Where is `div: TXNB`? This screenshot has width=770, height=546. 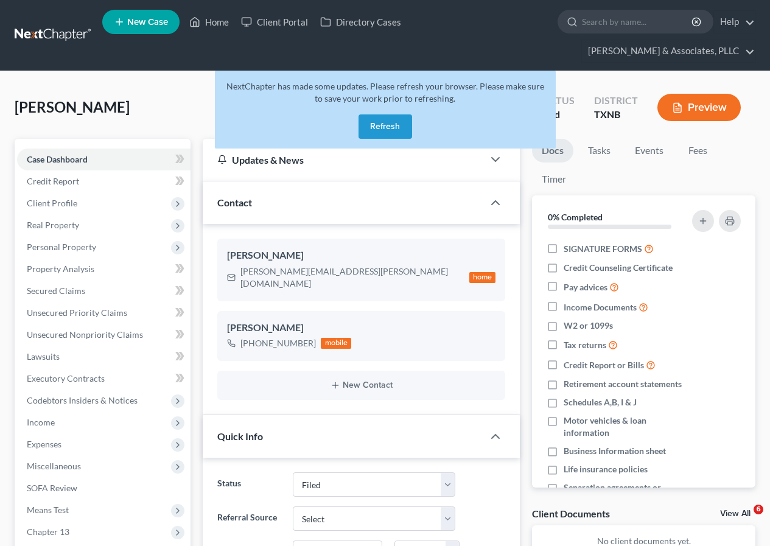 div: TXNB is located at coordinates (616, 114).